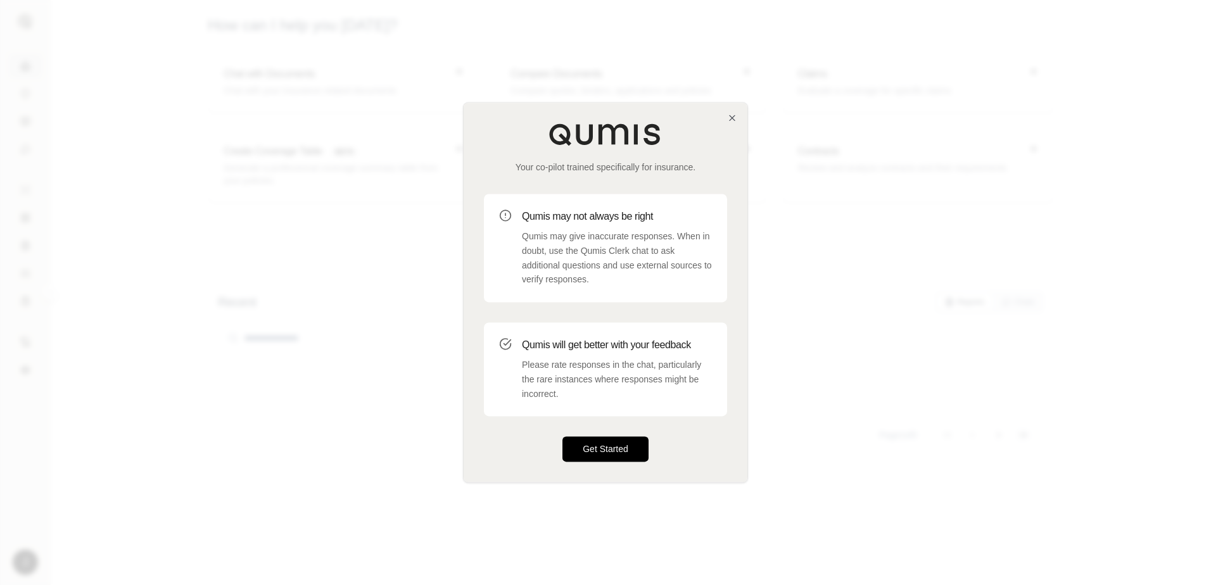 The width and height of the screenshot is (1211, 585). Describe the element at coordinates (617, 217) in the screenshot. I see `h3: Qumis may not always be right` at that location.